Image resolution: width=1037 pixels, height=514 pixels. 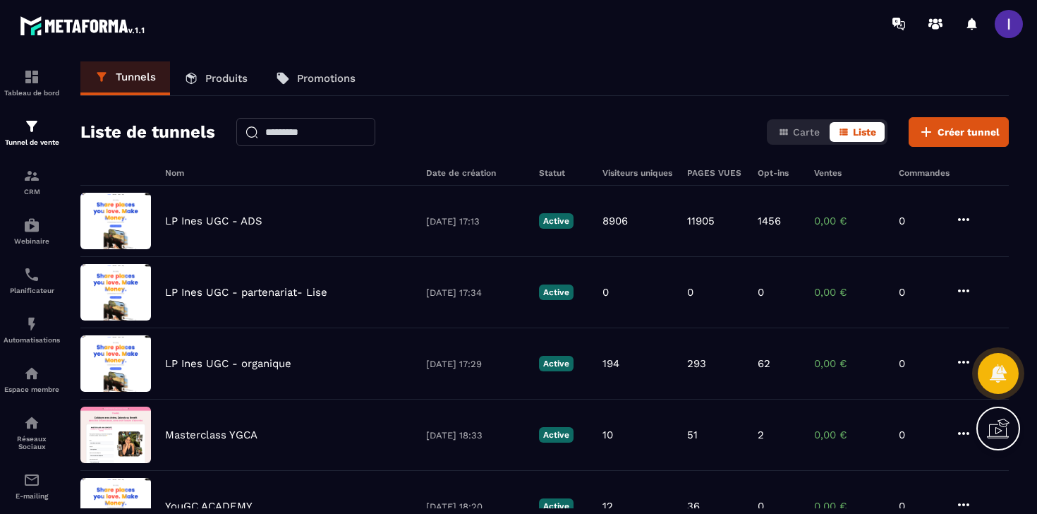 What do you see at coordinates (209, 506) in the screenshot?
I see `p: YouGC ACADEMY` at bounding box center [209, 506].